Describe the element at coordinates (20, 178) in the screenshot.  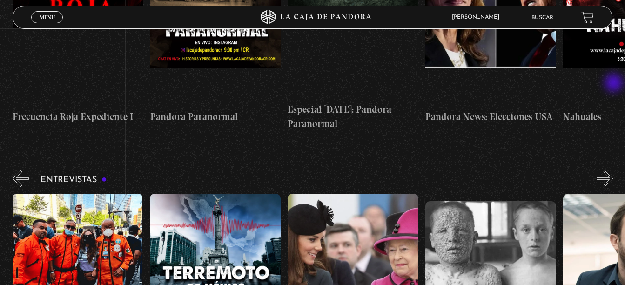
I see `button: Previous` at that location.